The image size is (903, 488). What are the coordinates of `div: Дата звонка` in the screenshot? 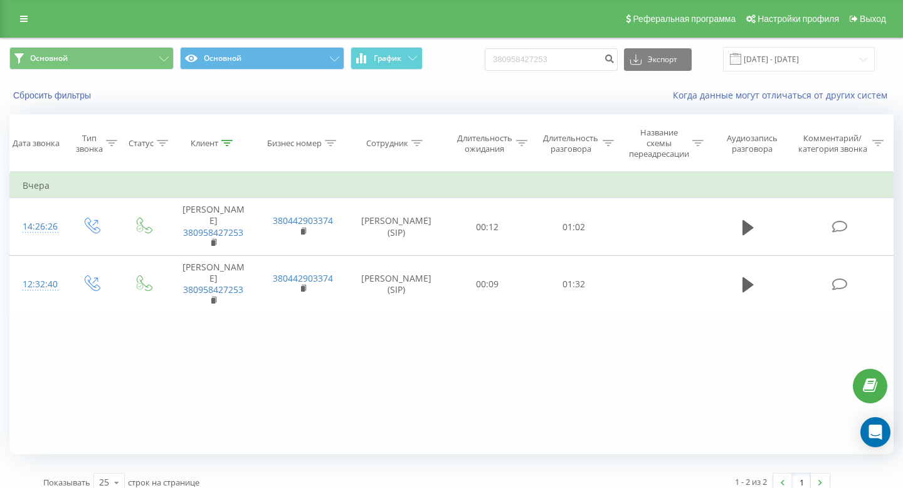 It's located at (36, 143).